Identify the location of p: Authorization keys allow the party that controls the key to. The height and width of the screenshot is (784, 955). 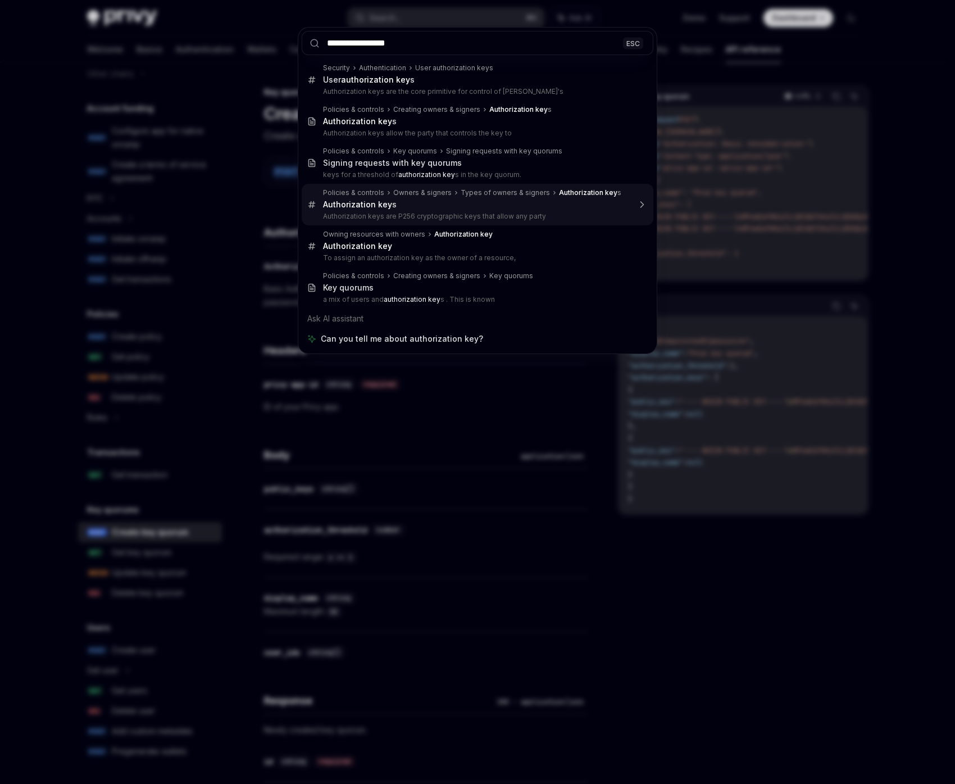
(477, 133).